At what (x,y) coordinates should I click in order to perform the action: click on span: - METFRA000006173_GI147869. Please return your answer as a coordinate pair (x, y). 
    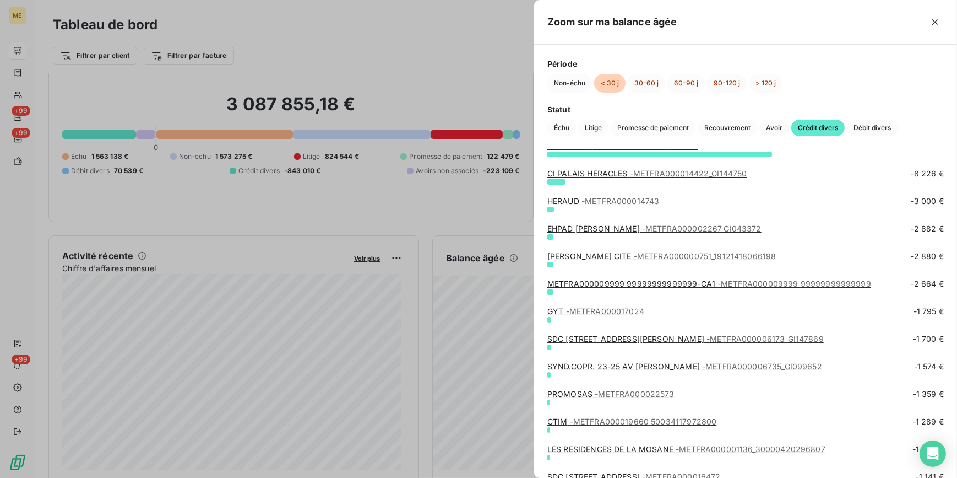
    Looking at the image, I should click on (765, 338).